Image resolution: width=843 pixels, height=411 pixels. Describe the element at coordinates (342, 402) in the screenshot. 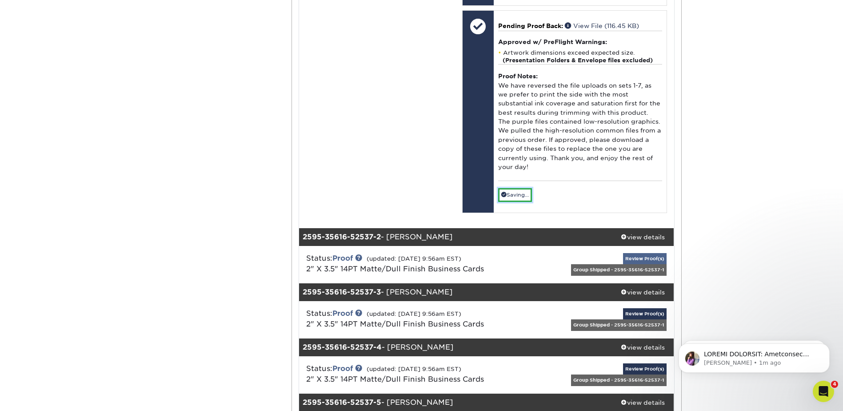

I see `strong: 2595-35616-52537-5` at that location.